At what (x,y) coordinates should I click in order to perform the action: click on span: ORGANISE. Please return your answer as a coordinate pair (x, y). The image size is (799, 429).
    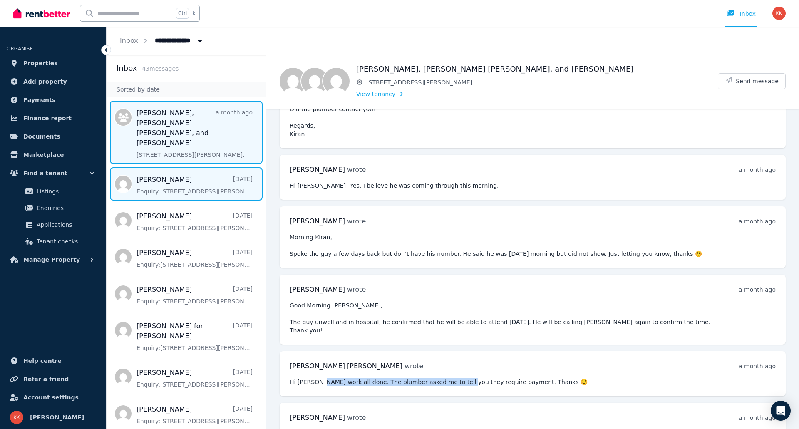
    Looking at the image, I should click on (20, 49).